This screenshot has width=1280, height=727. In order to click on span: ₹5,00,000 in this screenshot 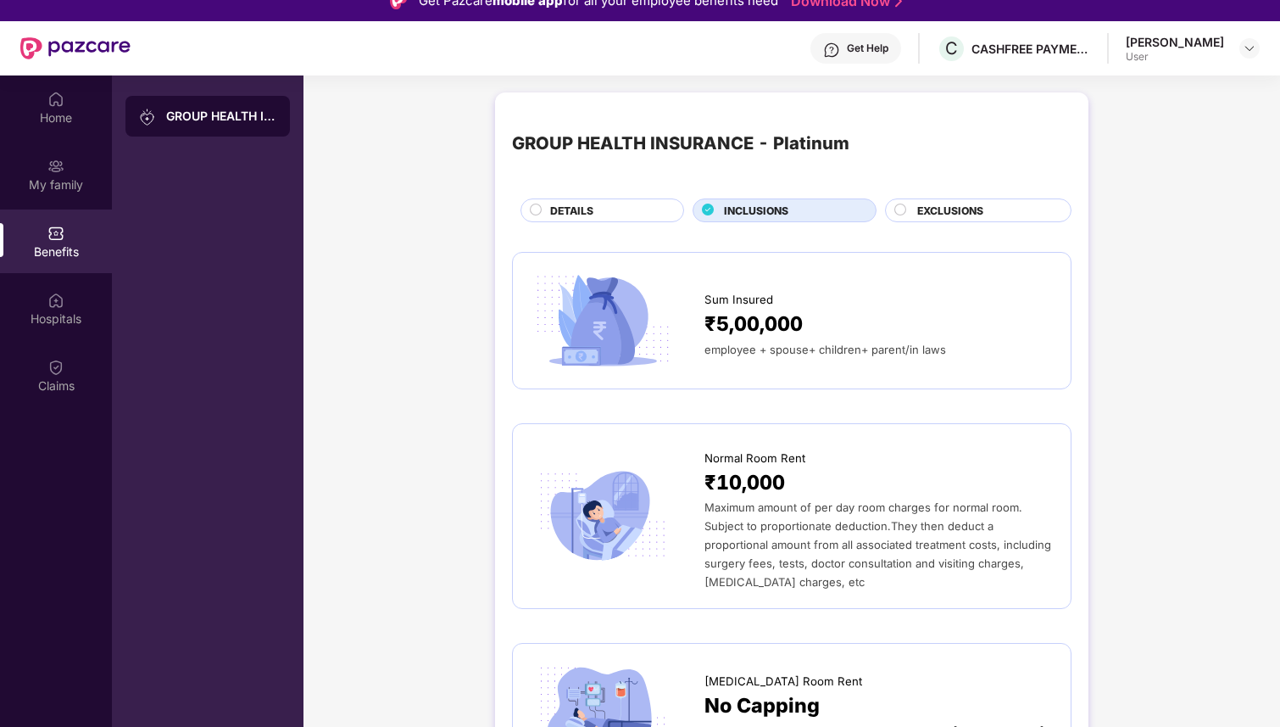, I will do `click(754, 324)`.